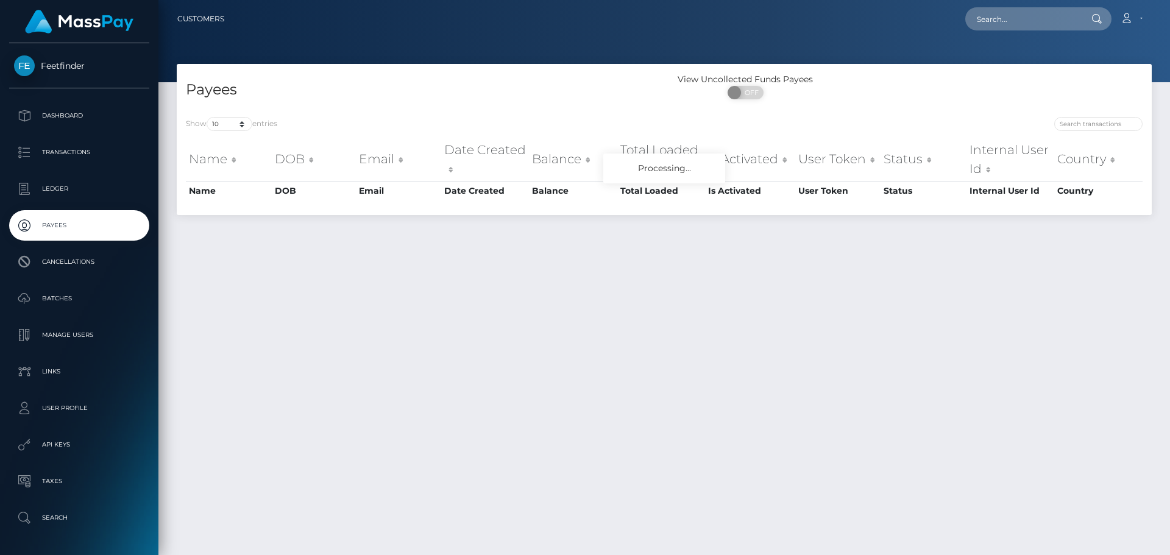  Describe the element at coordinates (79, 335) in the screenshot. I see `p: Manage Users` at that location.